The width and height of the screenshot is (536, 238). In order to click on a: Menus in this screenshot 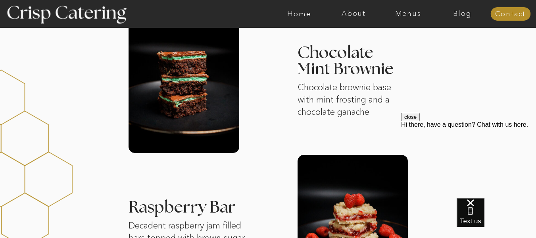, I will do `click(408, 14)`.